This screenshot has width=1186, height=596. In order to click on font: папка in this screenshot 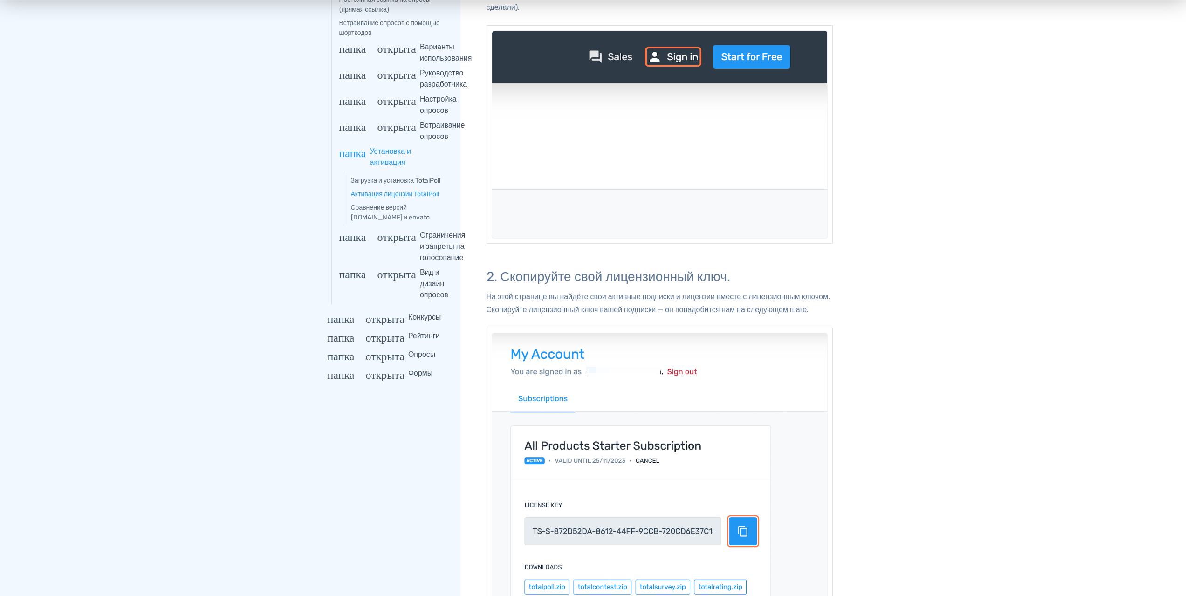, I will do `click(353, 152)`.